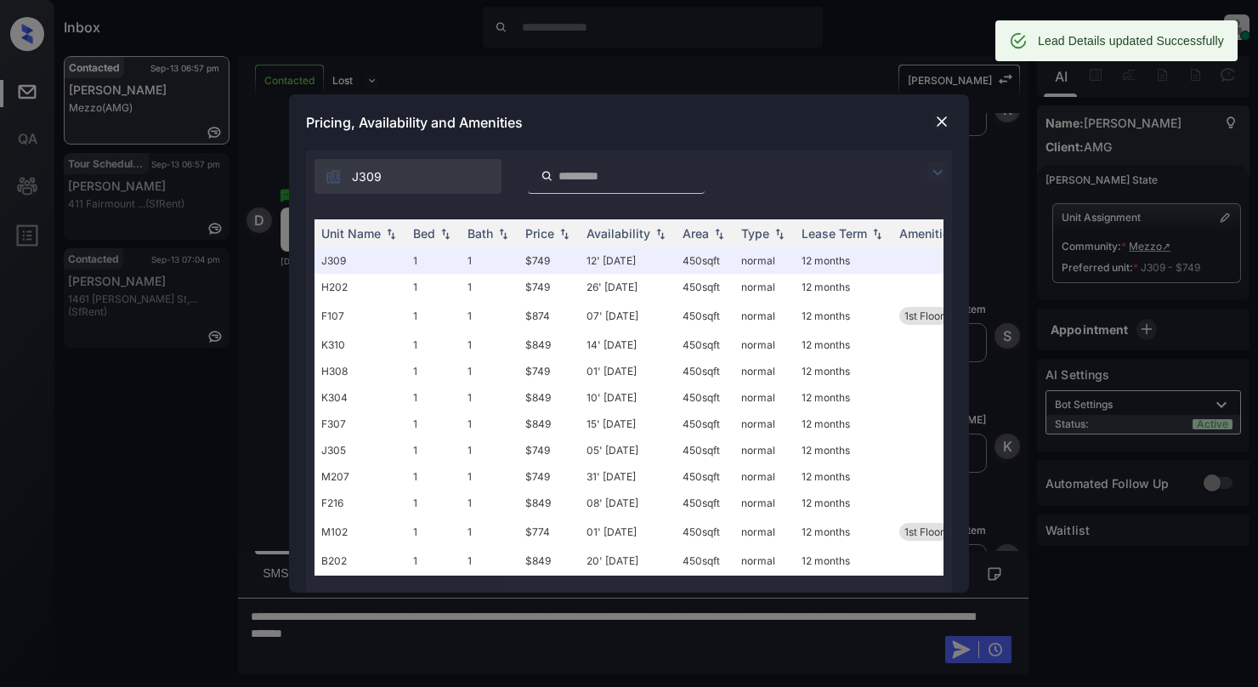 The image size is (1258, 687). I want to click on td: J305, so click(360, 450).